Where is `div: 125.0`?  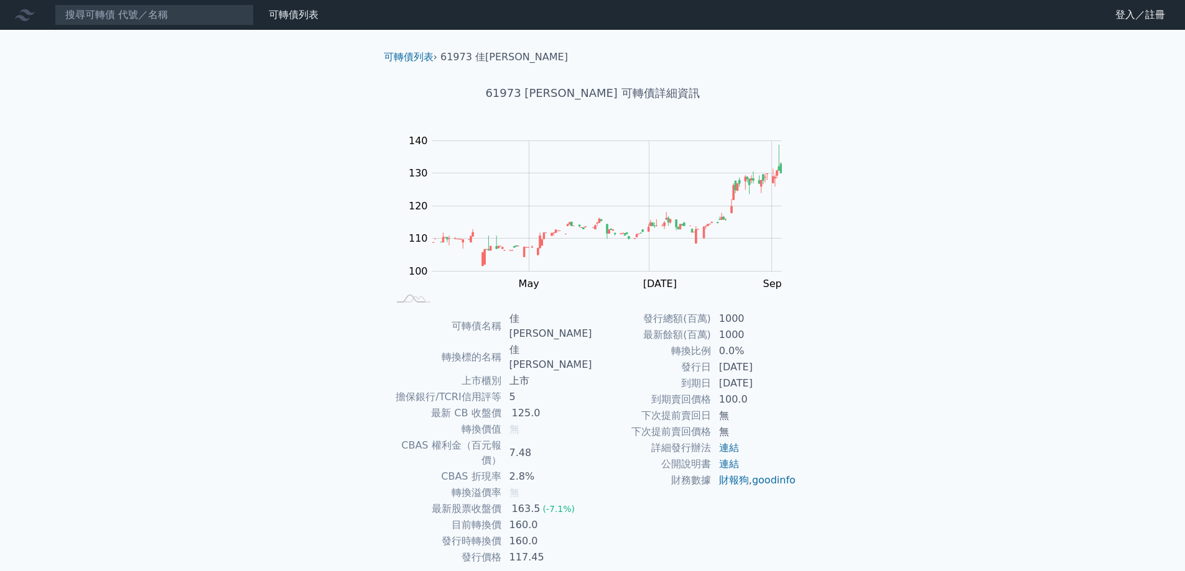 div: 125.0 is located at coordinates (526, 413).